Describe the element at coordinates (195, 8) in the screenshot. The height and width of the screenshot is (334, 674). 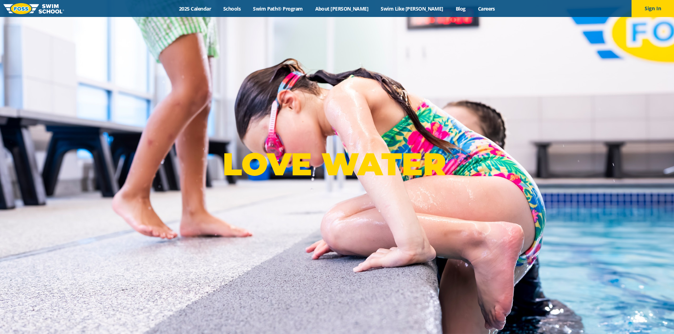
I see `a: 2025 Calendar` at that location.